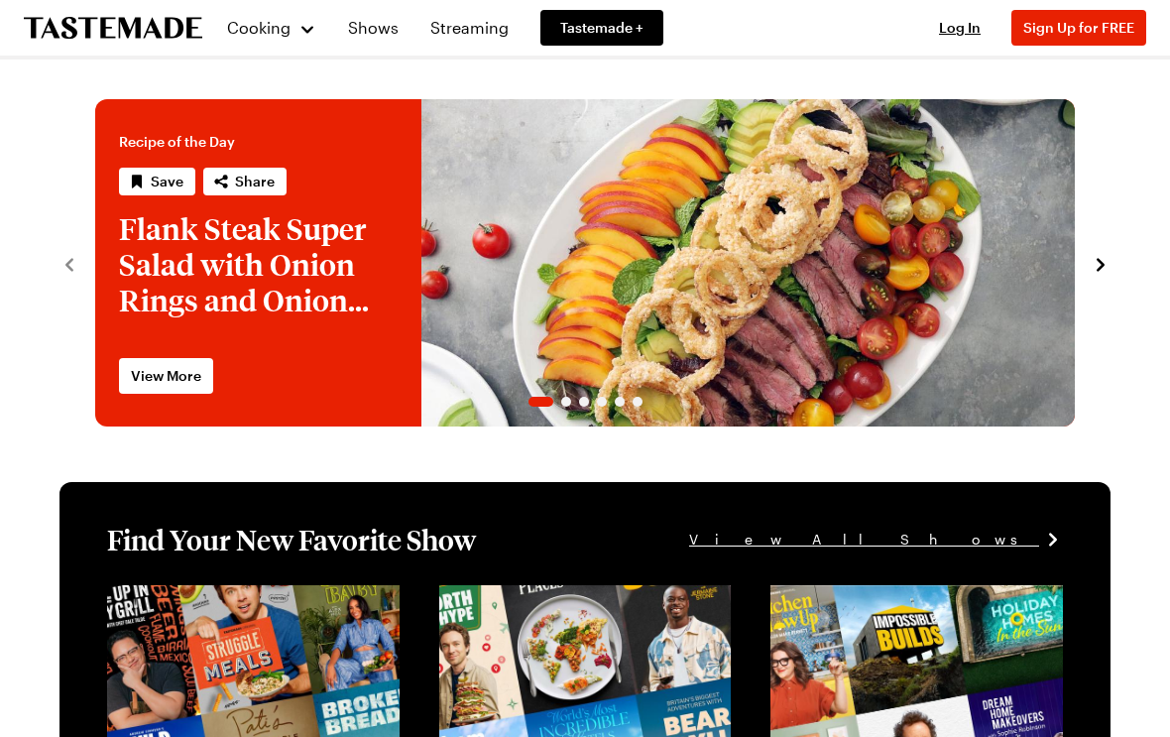  Describe the element at coordinates (602, 401) in the screenshot. I see `span: Go to slide 4` at that location.